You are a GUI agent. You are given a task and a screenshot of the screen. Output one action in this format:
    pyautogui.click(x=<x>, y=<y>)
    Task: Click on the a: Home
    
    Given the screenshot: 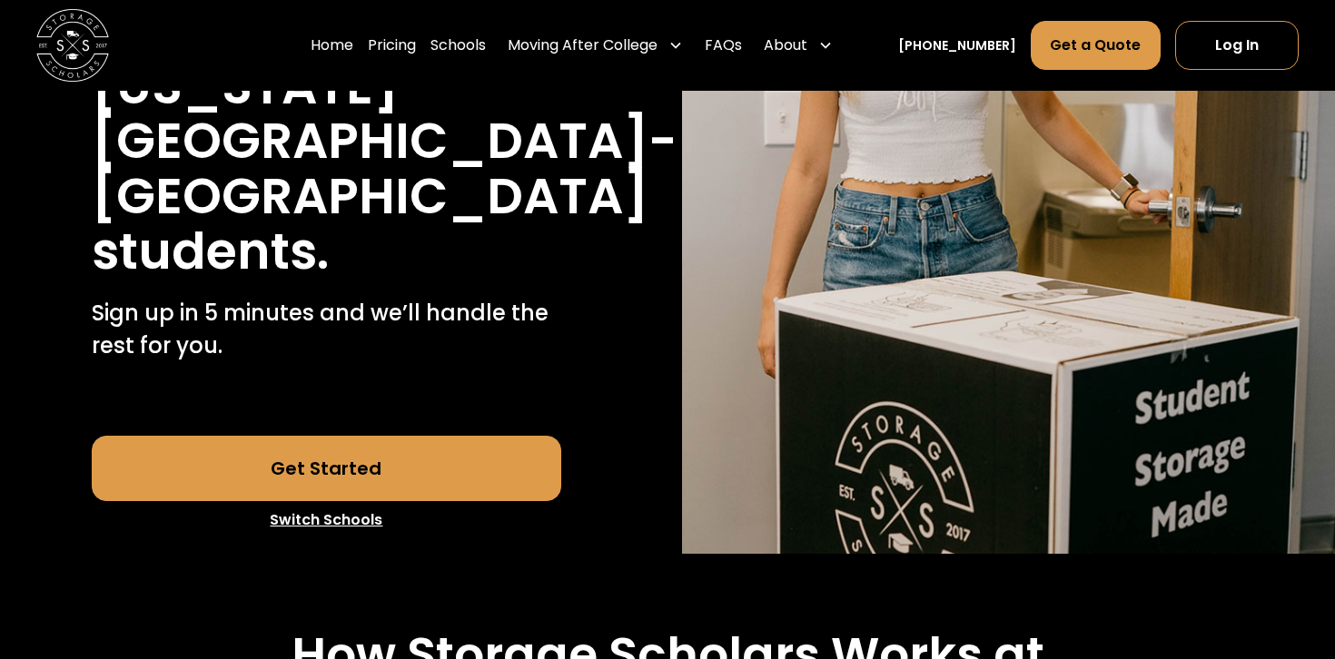 What is the action you would take?
    pyautogui.click(x=331, y=45)
    